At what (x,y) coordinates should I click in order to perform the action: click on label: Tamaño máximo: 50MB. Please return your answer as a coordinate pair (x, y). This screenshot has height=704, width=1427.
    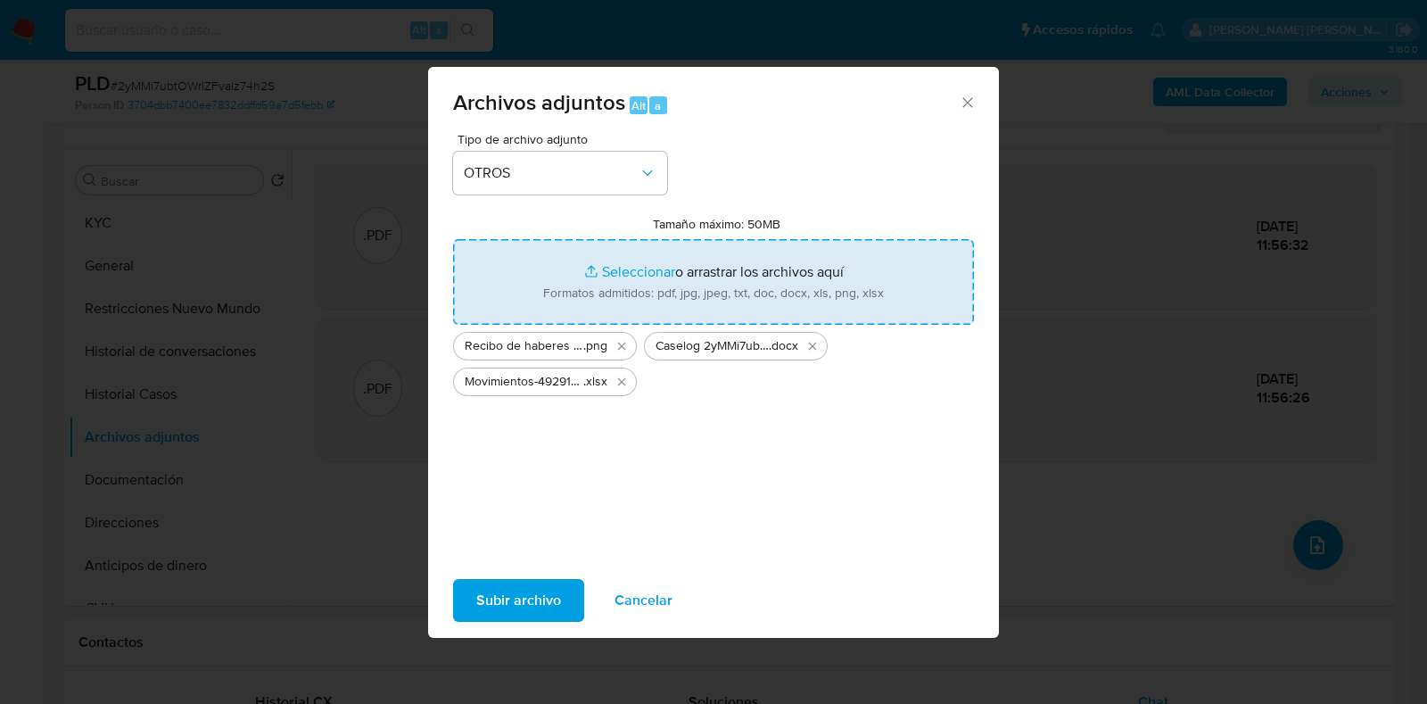
    Looking at the image, I should click on (716, 224).